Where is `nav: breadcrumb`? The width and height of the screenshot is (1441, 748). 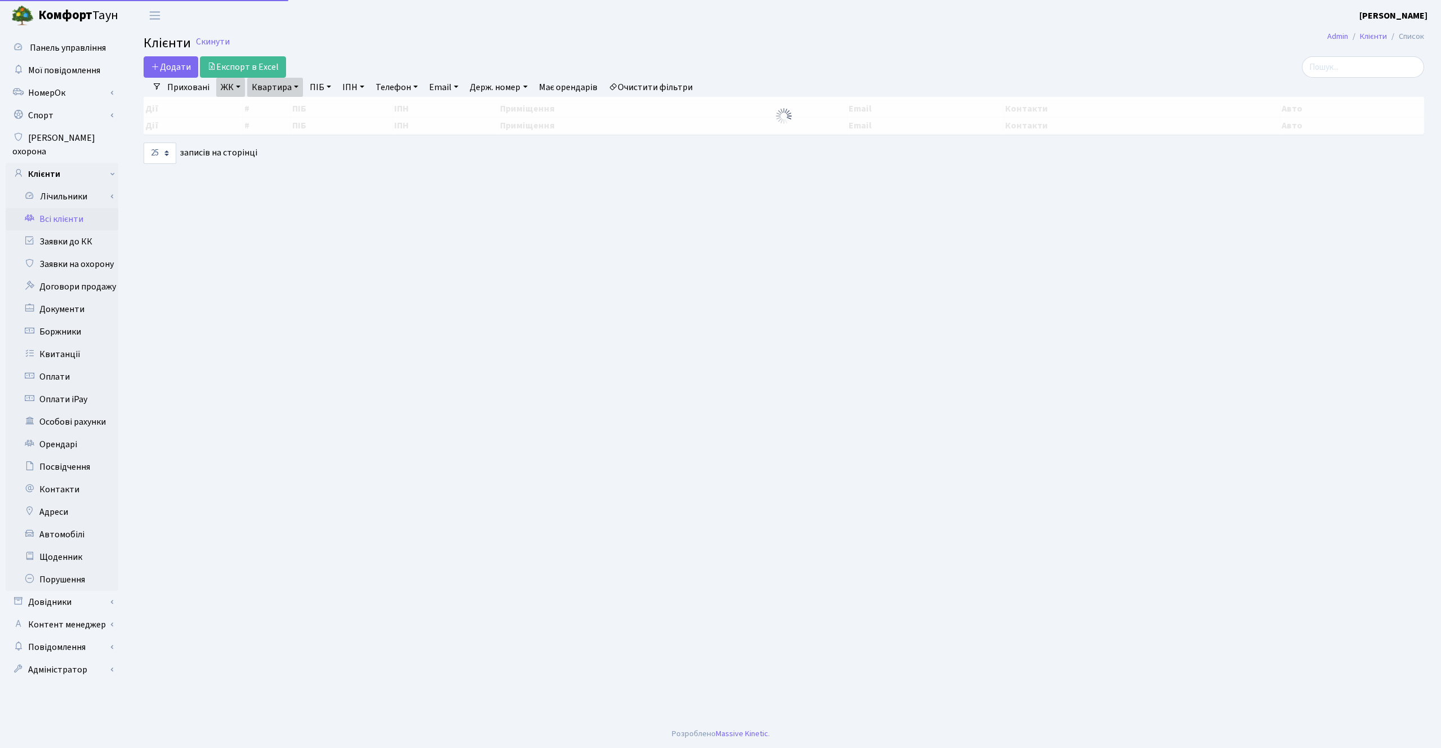 nav: breadcrumb is located at coordinates (1375, 37).